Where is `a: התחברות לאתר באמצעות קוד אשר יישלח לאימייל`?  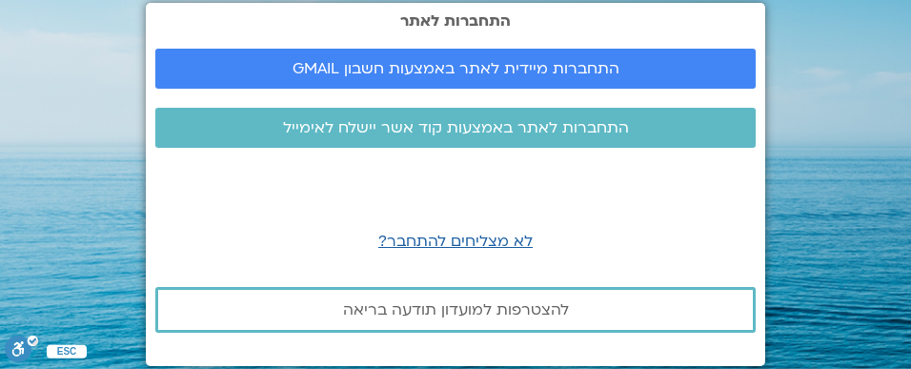
a: התחברות לאתר באמצעות קוד אשר יישלח לאימייל is located at coordinates (456, 128).